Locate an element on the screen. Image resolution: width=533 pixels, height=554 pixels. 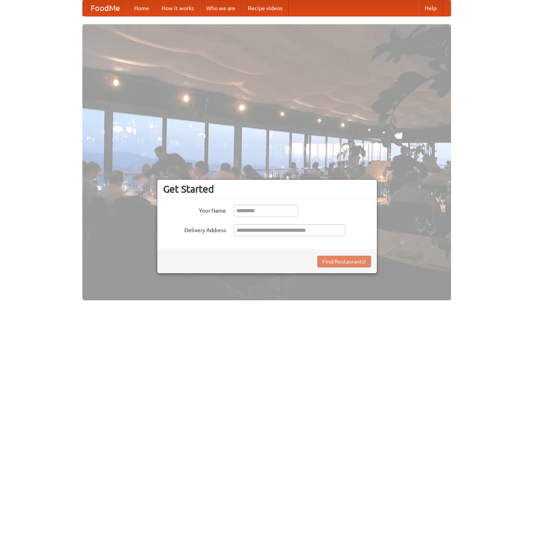
h3: Get Started is located at coordinates (267, 189).